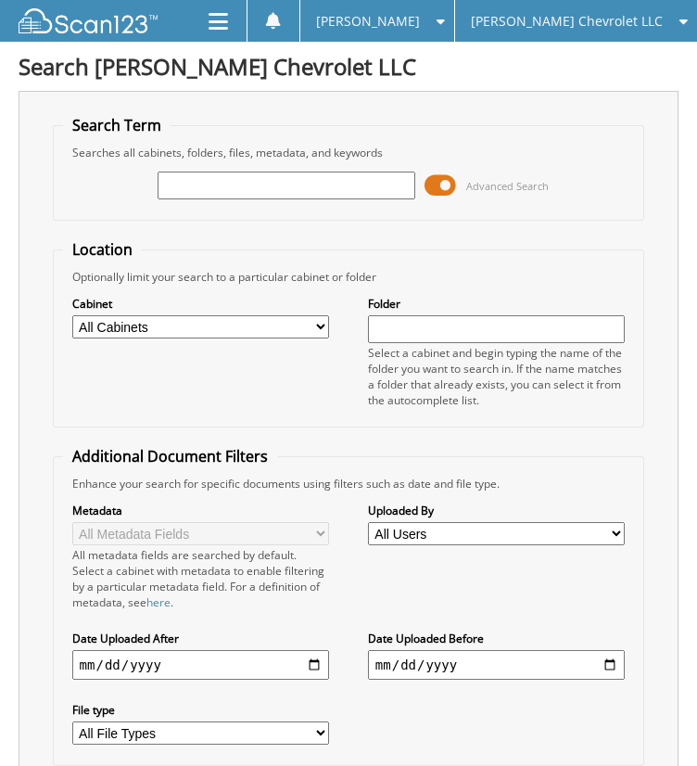 The image size is (697, 766). Describe the element at coordinates (497, 376) in the screenshot. I see `div: Select a cabinet and begin typing the name of the folder you want to search in. If the name match...` at that location.